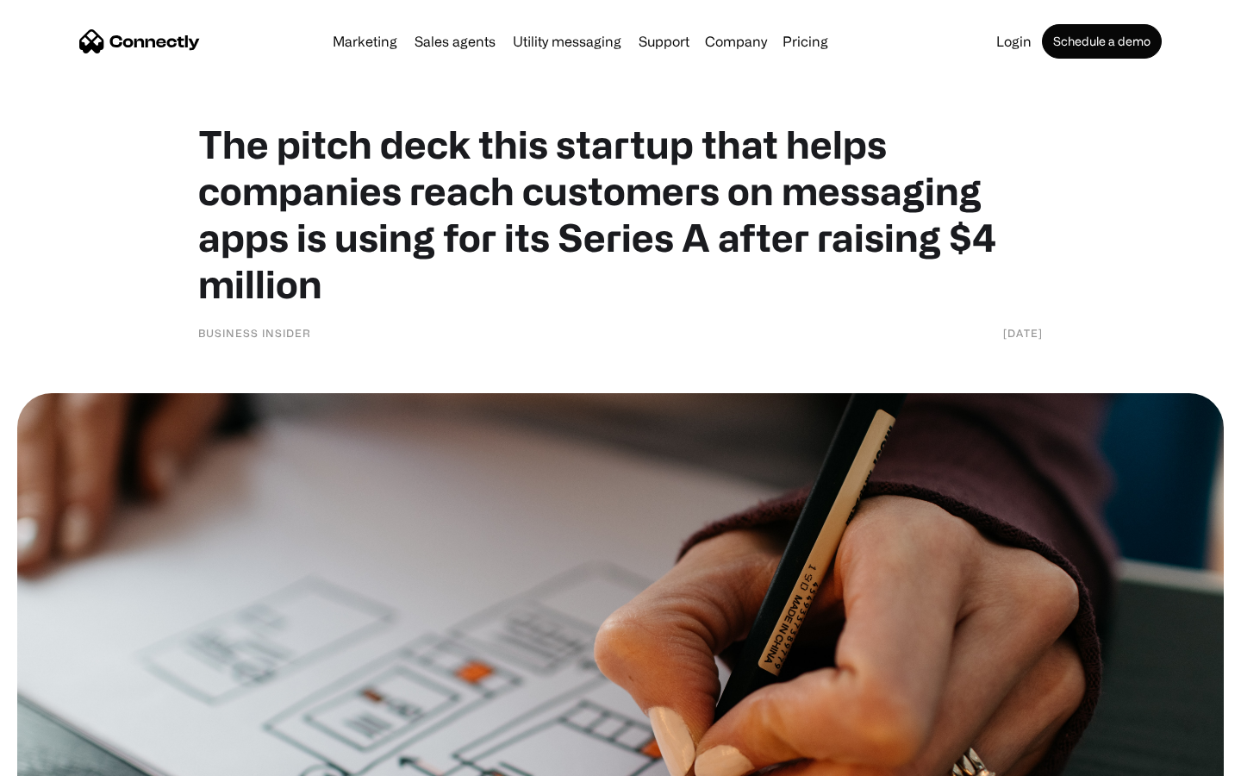  Describe the element at coordinates (805, 41) in the screenshot. I see `a: Pricing` at that location.